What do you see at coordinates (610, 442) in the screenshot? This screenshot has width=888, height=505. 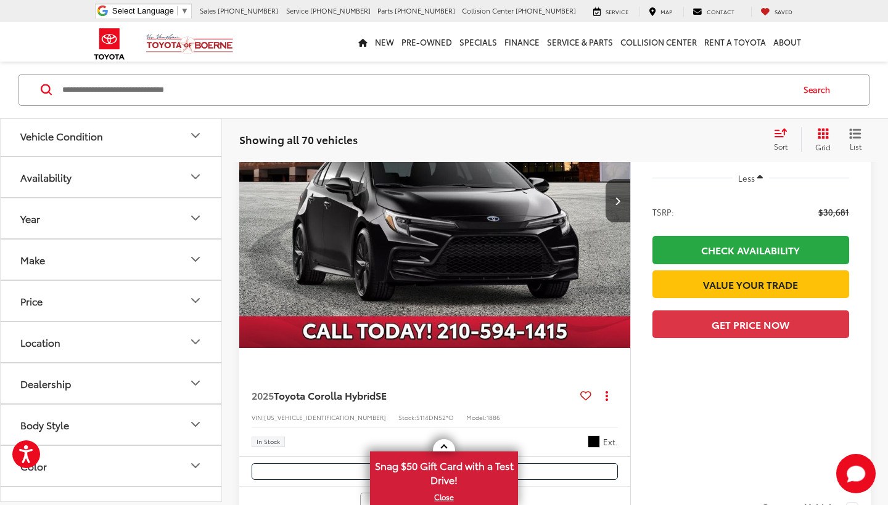 I see `span: Ext.` at bounding box center [610, 442].